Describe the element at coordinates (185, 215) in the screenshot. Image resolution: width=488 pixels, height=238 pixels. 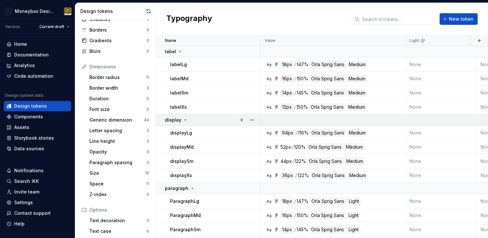
I see `p: ParagraphMd` at that location.